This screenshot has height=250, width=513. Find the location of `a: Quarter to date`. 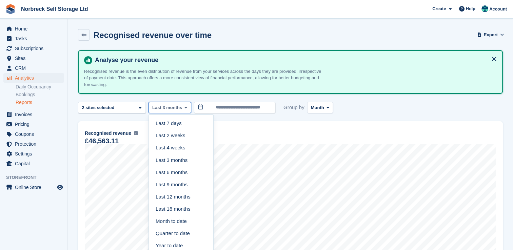

a: Quarter to date is located at coordinates (181, 233).